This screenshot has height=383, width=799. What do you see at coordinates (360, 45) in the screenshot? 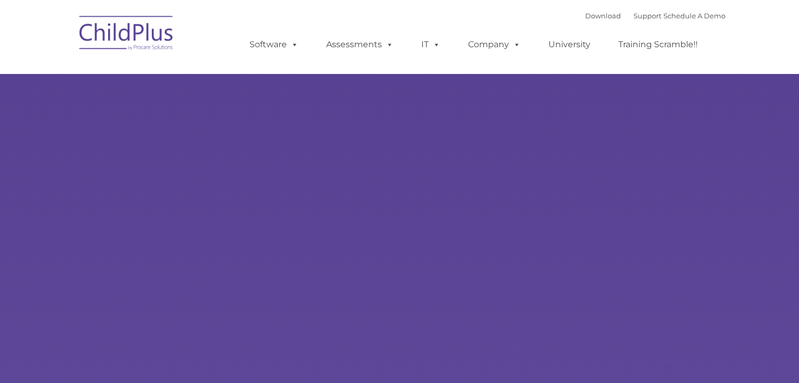
I see `a: Assessments` at bounding box center [360, 45].